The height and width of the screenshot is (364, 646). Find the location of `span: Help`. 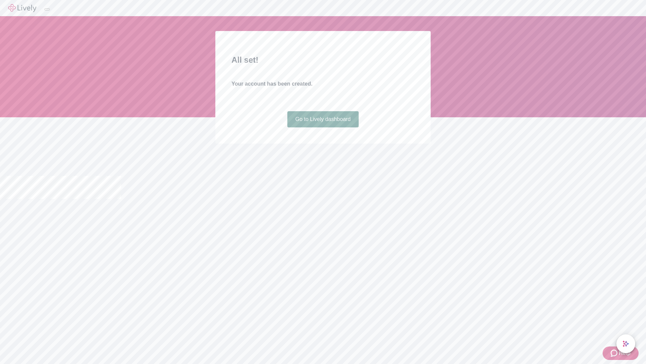

span: Help is located at coordinates (625, 353).